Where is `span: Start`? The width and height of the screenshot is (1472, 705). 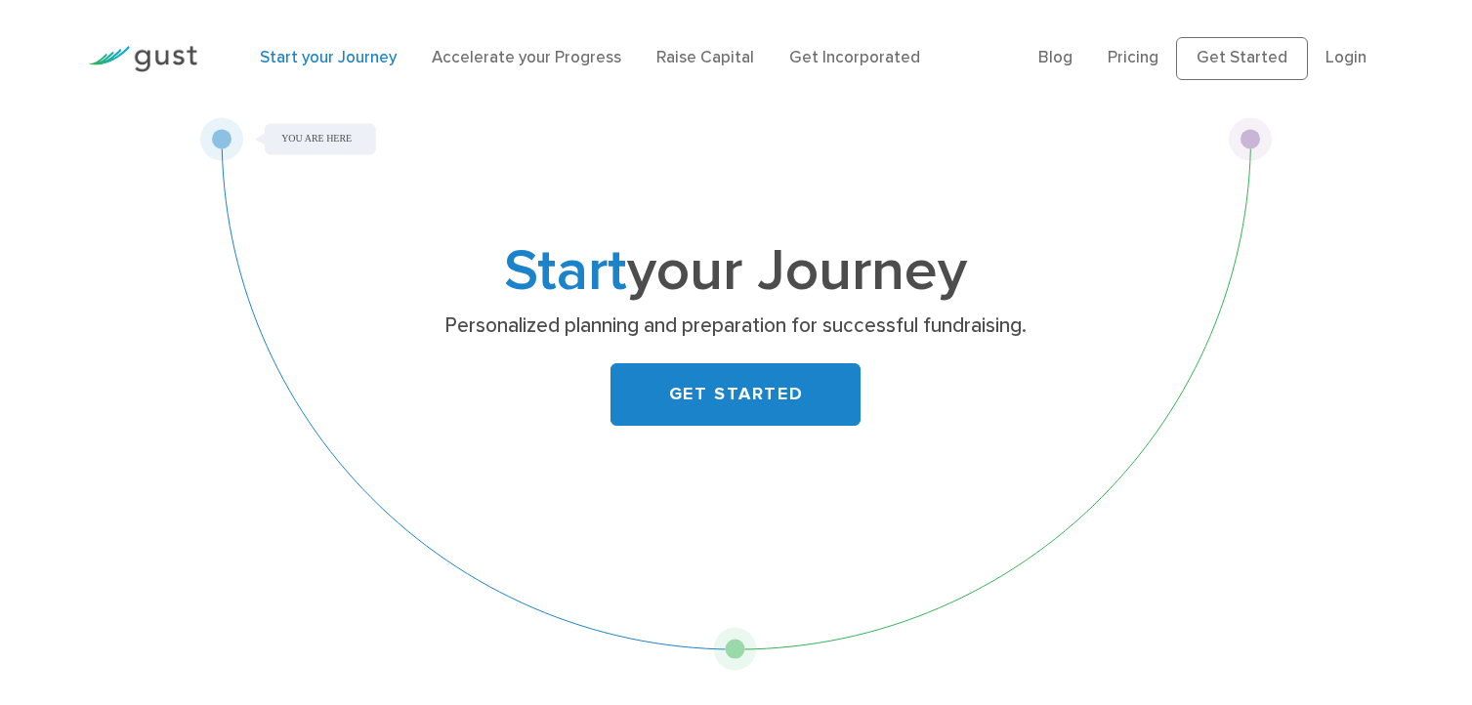
span: Start is located at coordinates (566, 271).